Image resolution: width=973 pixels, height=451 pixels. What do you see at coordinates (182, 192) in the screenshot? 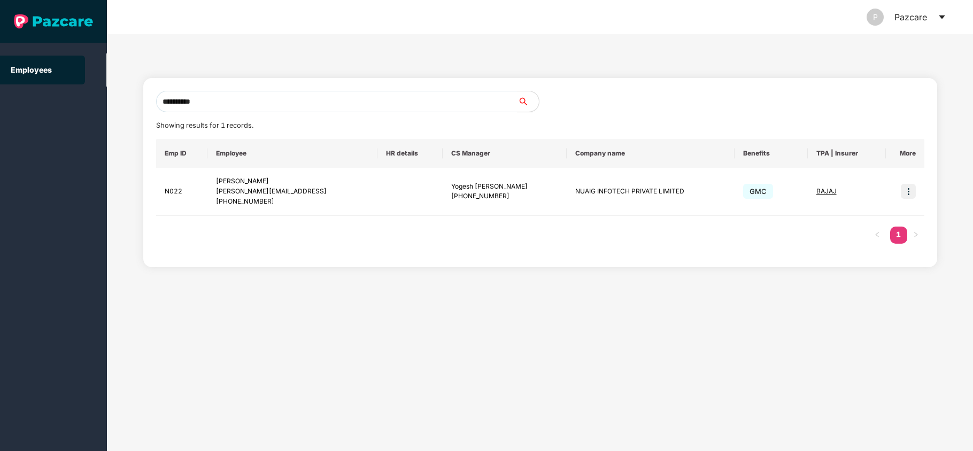
I see `td: N022` at bounding box center [182, 192].